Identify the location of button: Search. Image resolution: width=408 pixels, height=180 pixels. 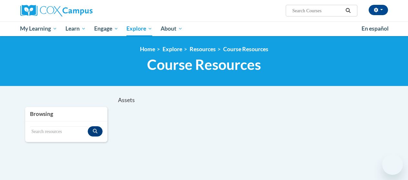
(348, 11).